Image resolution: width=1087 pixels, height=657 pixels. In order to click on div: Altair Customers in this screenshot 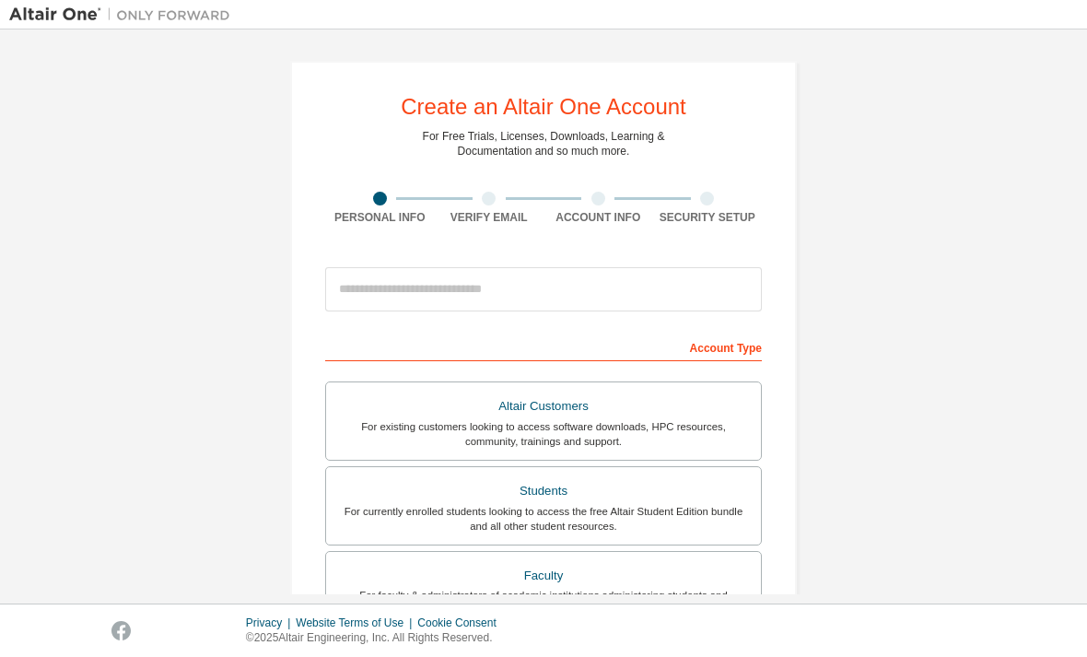, I will do `click(544, 406)`.